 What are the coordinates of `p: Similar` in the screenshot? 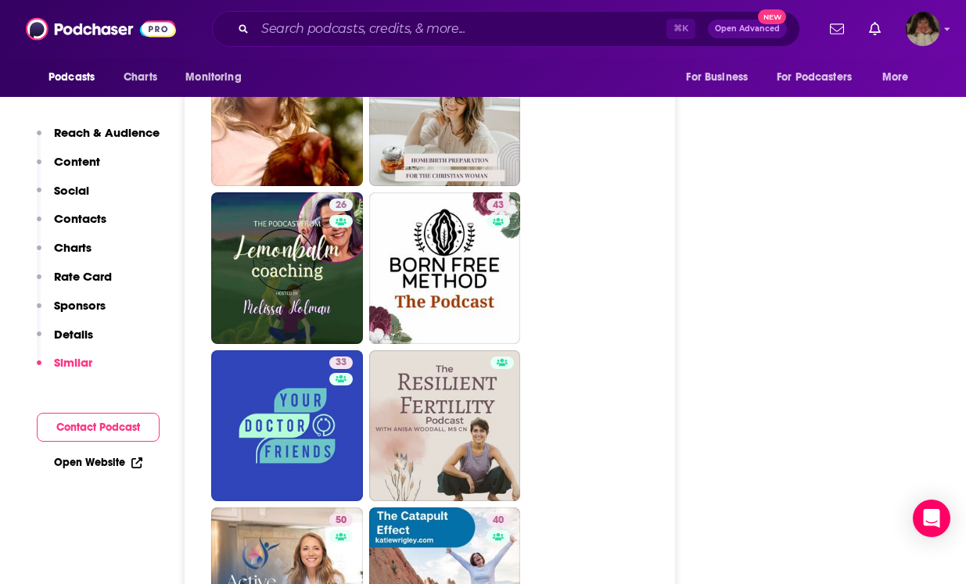 It's located at (73, 362).